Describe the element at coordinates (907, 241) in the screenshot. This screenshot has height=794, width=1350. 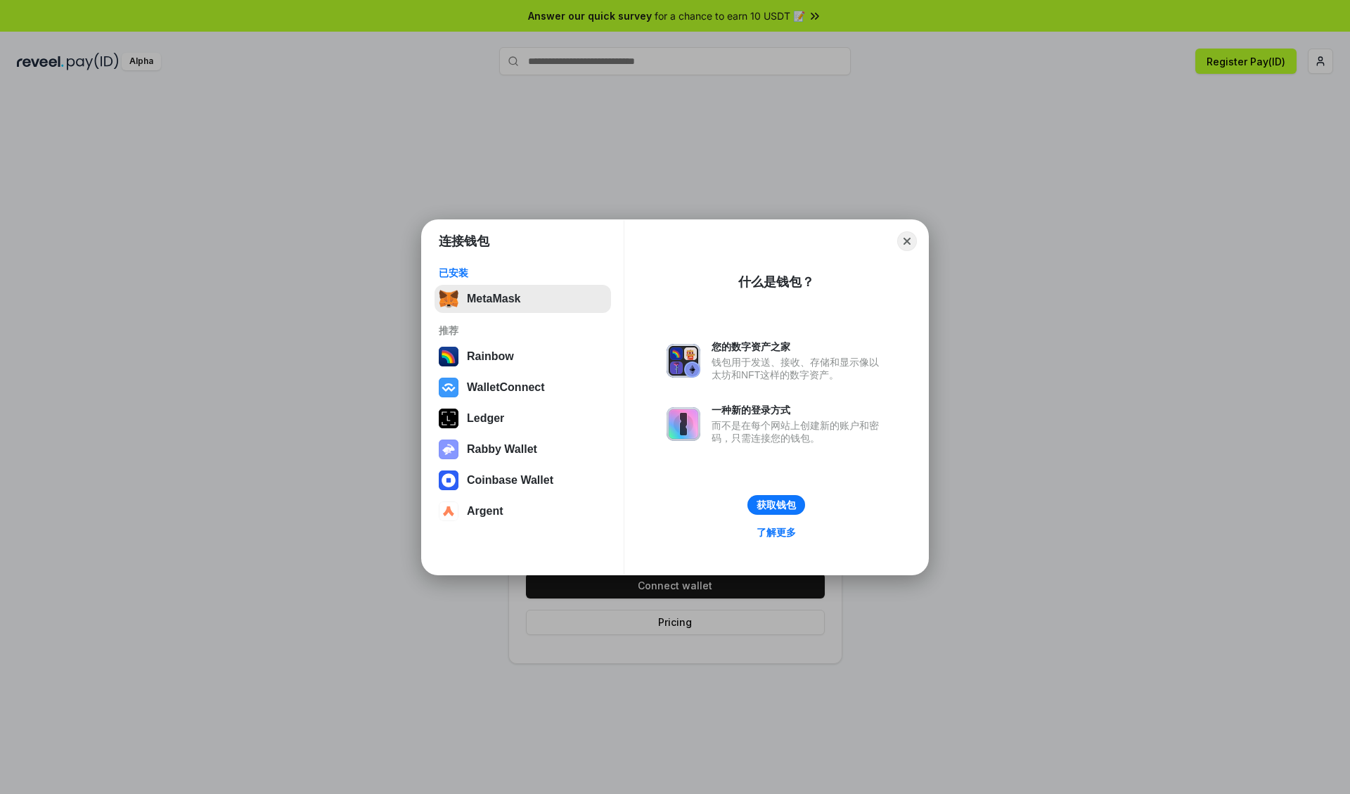
I see `button: Close` at that location.